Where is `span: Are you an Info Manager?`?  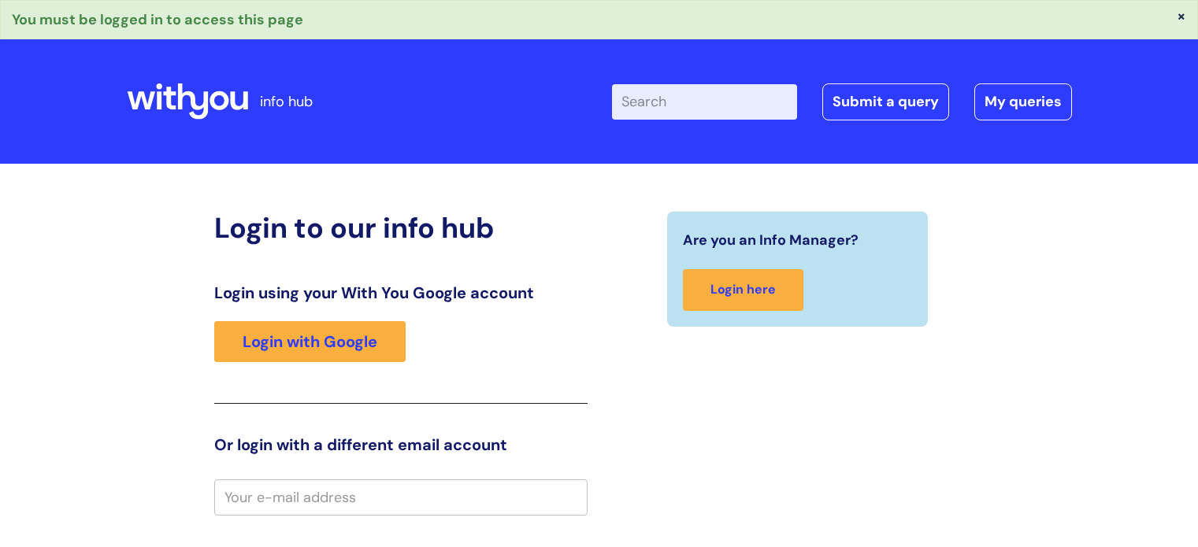 span: Are you an Info Manager? is located at coordinates (770, 240).